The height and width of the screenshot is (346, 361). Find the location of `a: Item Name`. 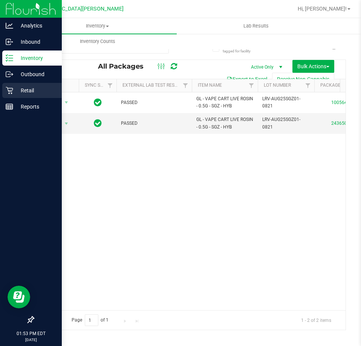

a: Item Name is located at coordinates (210, 85).